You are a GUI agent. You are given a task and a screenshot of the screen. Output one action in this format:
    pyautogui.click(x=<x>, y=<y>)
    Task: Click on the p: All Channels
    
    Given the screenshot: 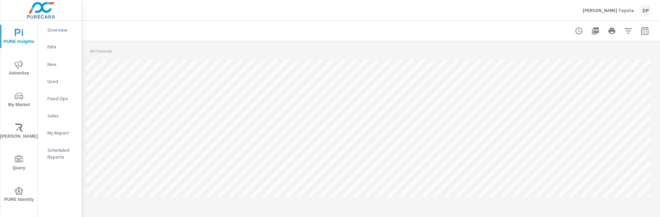 What is the action you would take?
    pyautogui.click(x=101, y=51)
    